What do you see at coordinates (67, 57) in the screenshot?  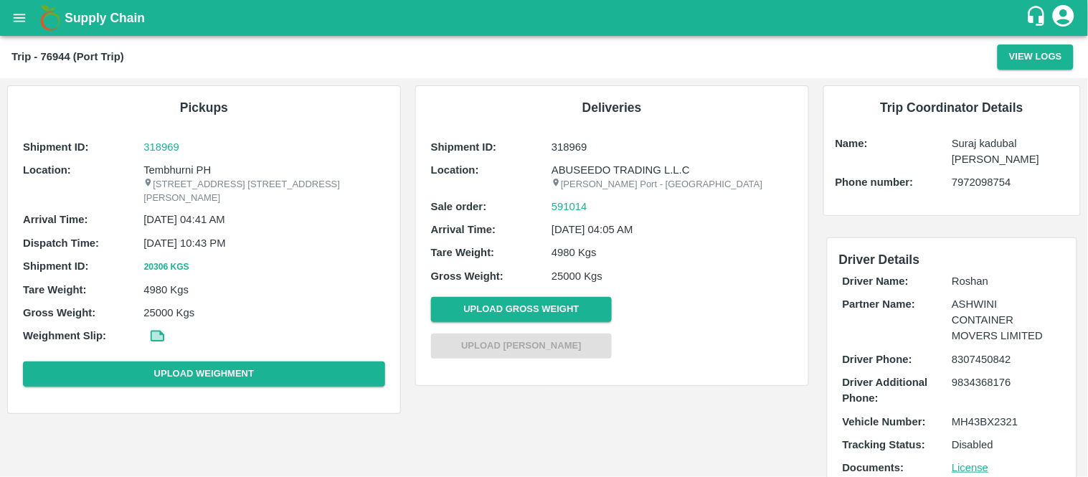 I see `b: Trip - 76944 (Port Trip)` at bounding box center [67, 57].